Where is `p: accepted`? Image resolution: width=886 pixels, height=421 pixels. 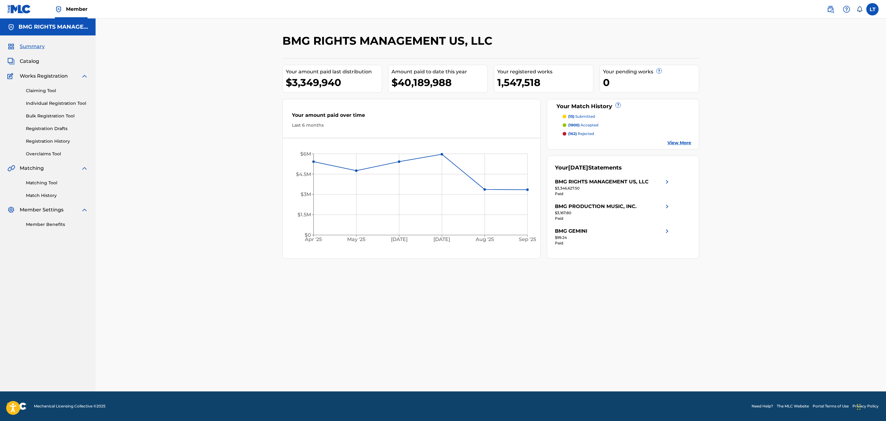
p: accepted is located at coordinates (583, 125).